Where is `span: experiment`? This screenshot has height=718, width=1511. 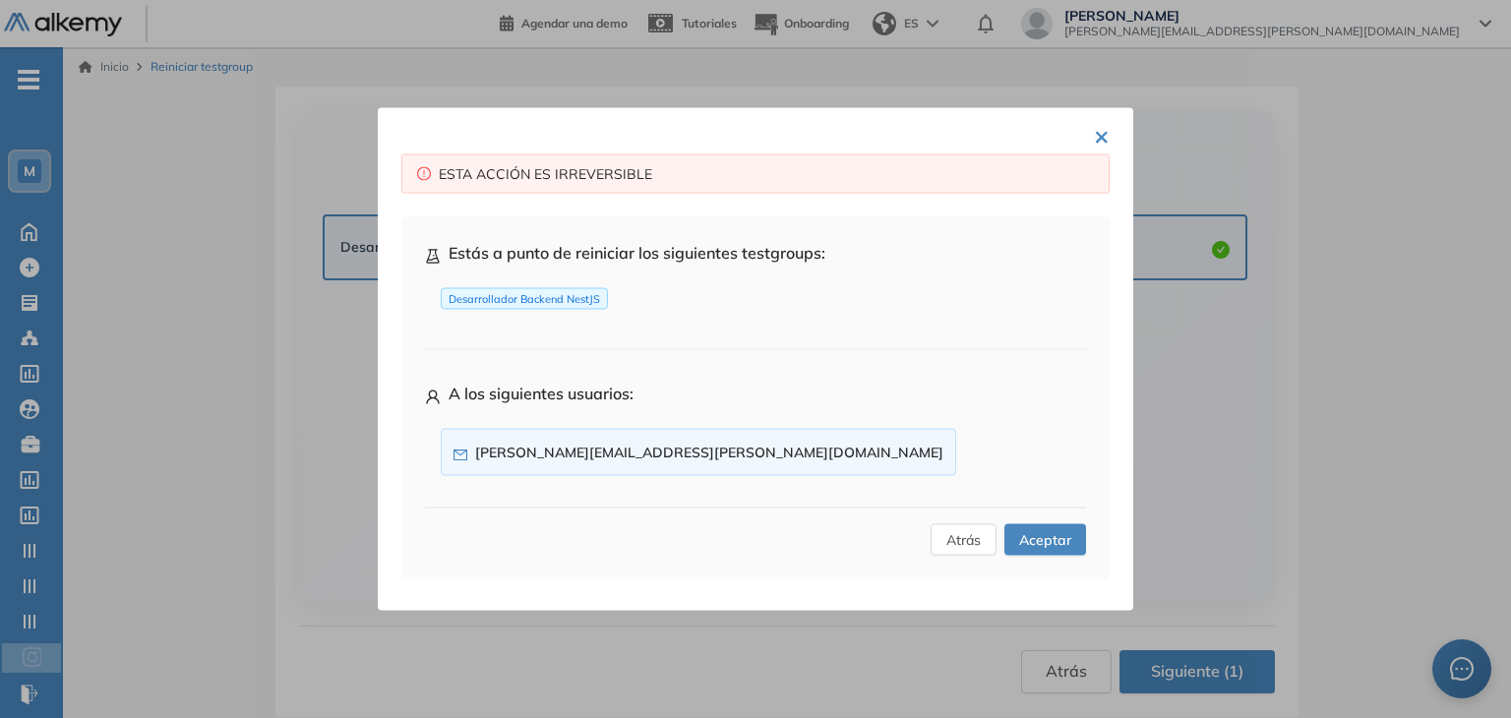
span: experiment is located at coordinates (433, 257).